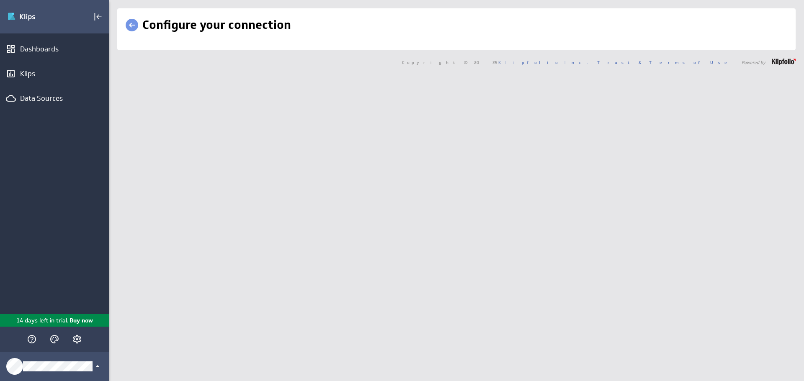  Describe the element at coordinates (36, 17) in the screenshot. I see `img: Klipfolio klips logo` at that location.